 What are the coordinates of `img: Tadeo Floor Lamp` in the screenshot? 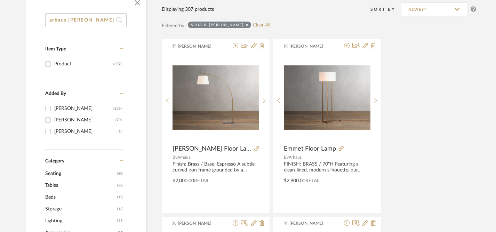 It's located at (216, 98).